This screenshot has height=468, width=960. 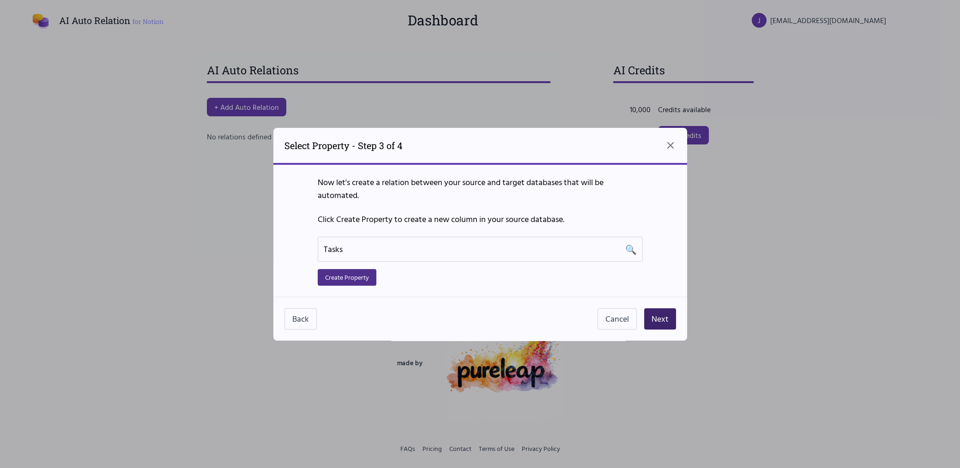 I want to click on h2: Select Property - Step 3 of 4, so click(x=344, y=146).